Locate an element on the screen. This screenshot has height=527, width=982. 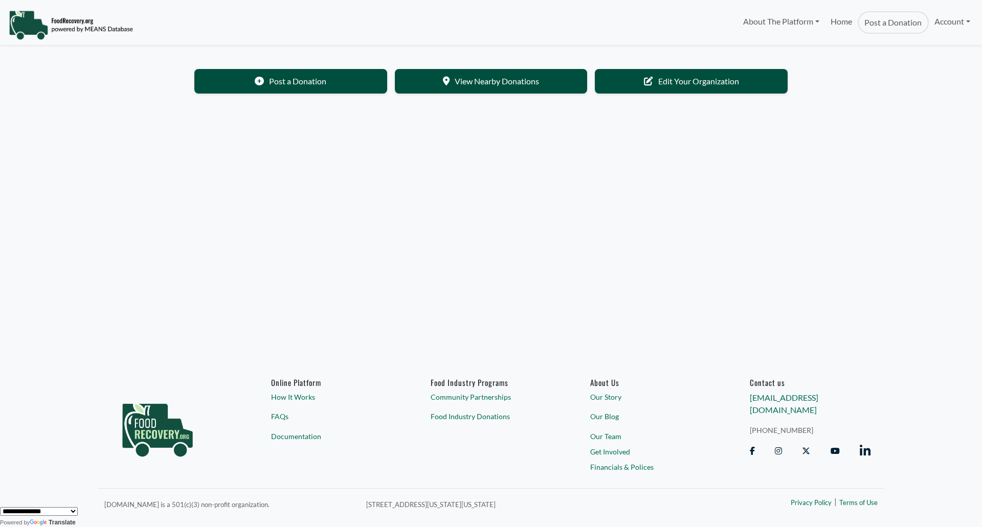
a: Financials & Polices is located at coordinates (650, 466).